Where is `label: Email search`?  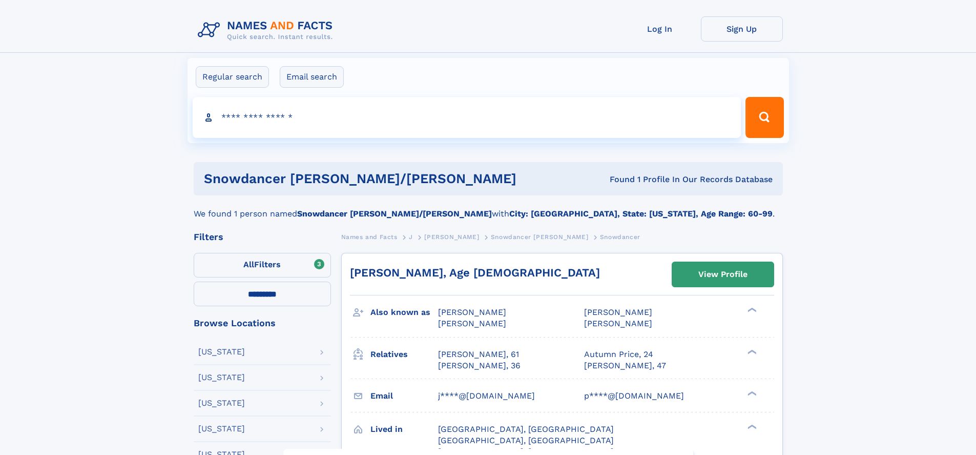 label: Email search is located at coordinates (312, 77).